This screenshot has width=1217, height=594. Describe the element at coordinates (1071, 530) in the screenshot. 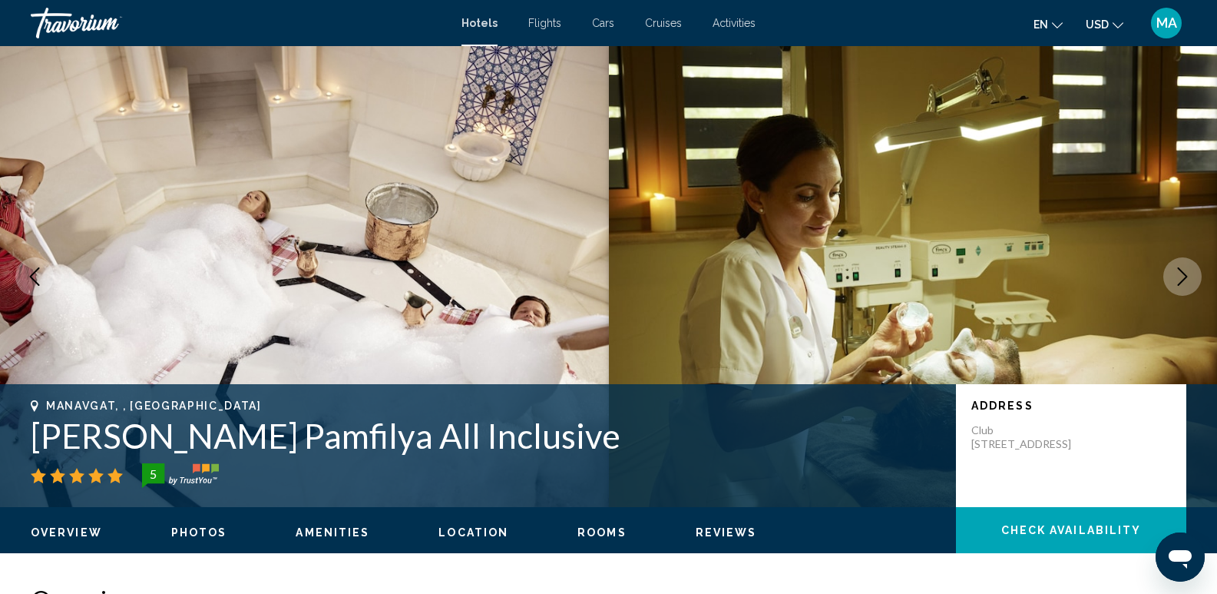

I see `button: Check Availability` at that location.